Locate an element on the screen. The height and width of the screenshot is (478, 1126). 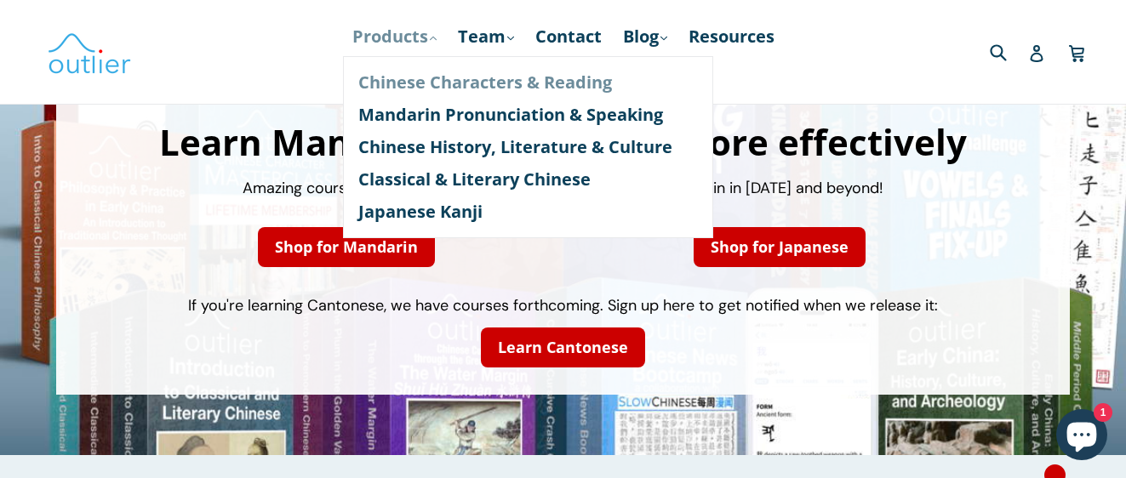
a: Products is located at coordinates (394, 37).